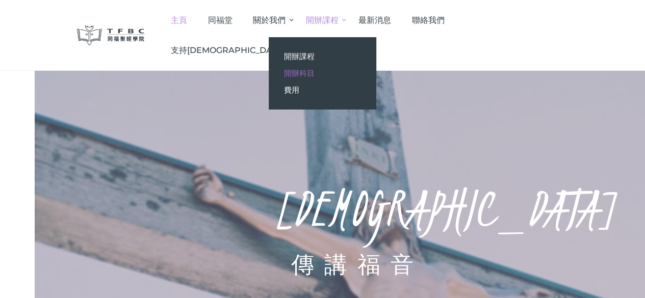 This screenshot has height=298, width=645. What do you see at coordinates (341, 265) in the screenshot?
I see `div: 講` at bounding box center [341, 265].